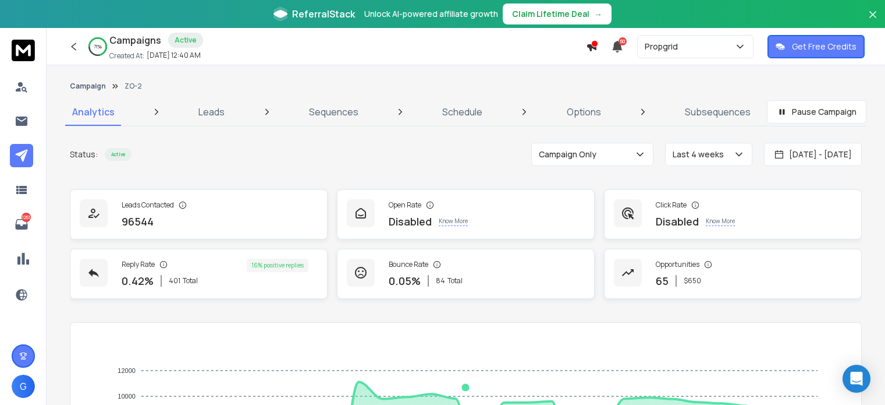 This screenshot has width=885, height=405. What do you see at coordinates (662, 281) in the screenshot?
I see `p: 65` at bounding box center [662, 281].